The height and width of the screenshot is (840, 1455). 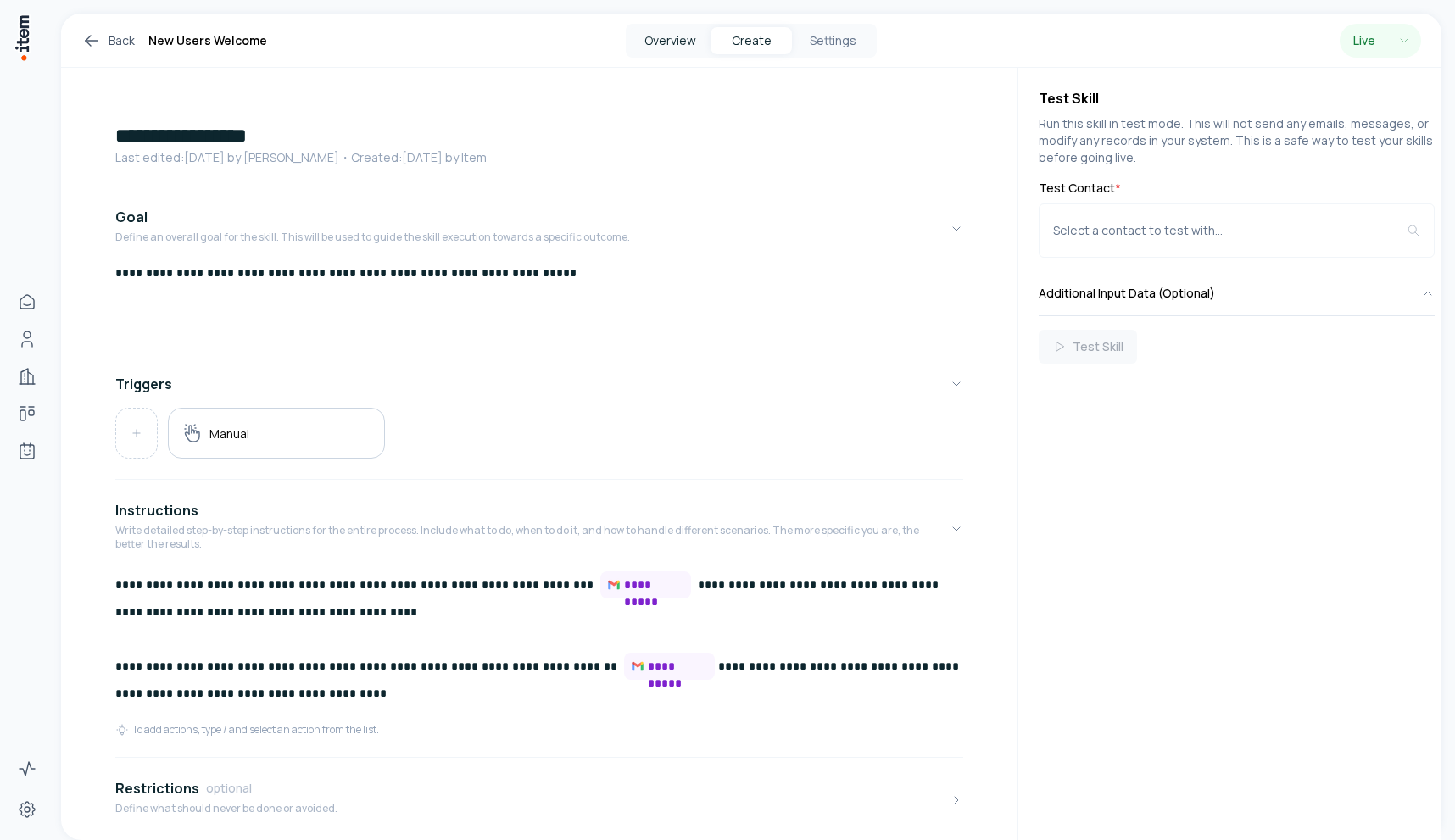 I want to click on div: InstructionsWrite detailed step-by-step instructions for the entire process. Include what to do, ..., so click(x=540, y=660).